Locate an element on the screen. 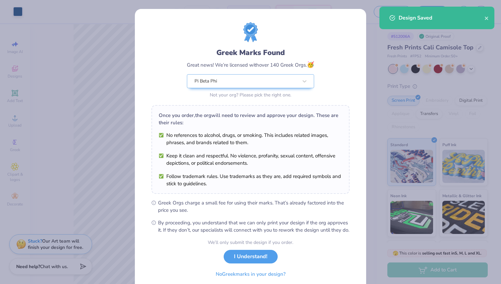 The image size is (501, 284). li: No references to alcohol, drugs, or smoking. This includes related images, phrases, and brands re... is located at coordinates (251, 139).